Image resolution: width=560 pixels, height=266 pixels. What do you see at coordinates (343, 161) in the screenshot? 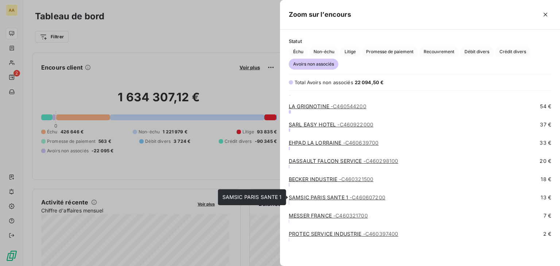
I see `a: DASSAULT FALCON SERVICE` at bounding box center [343, 161].